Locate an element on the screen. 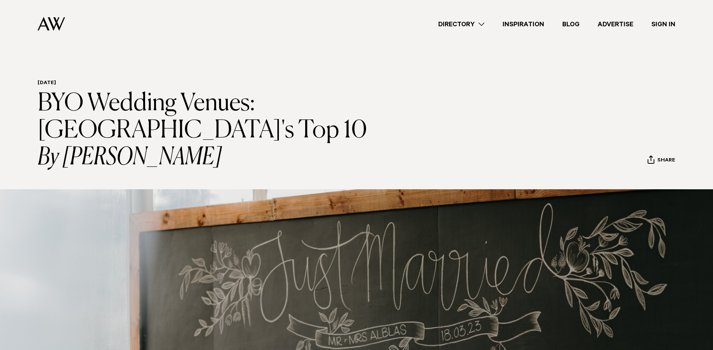  span: Share is located at coordinates (666, 161).